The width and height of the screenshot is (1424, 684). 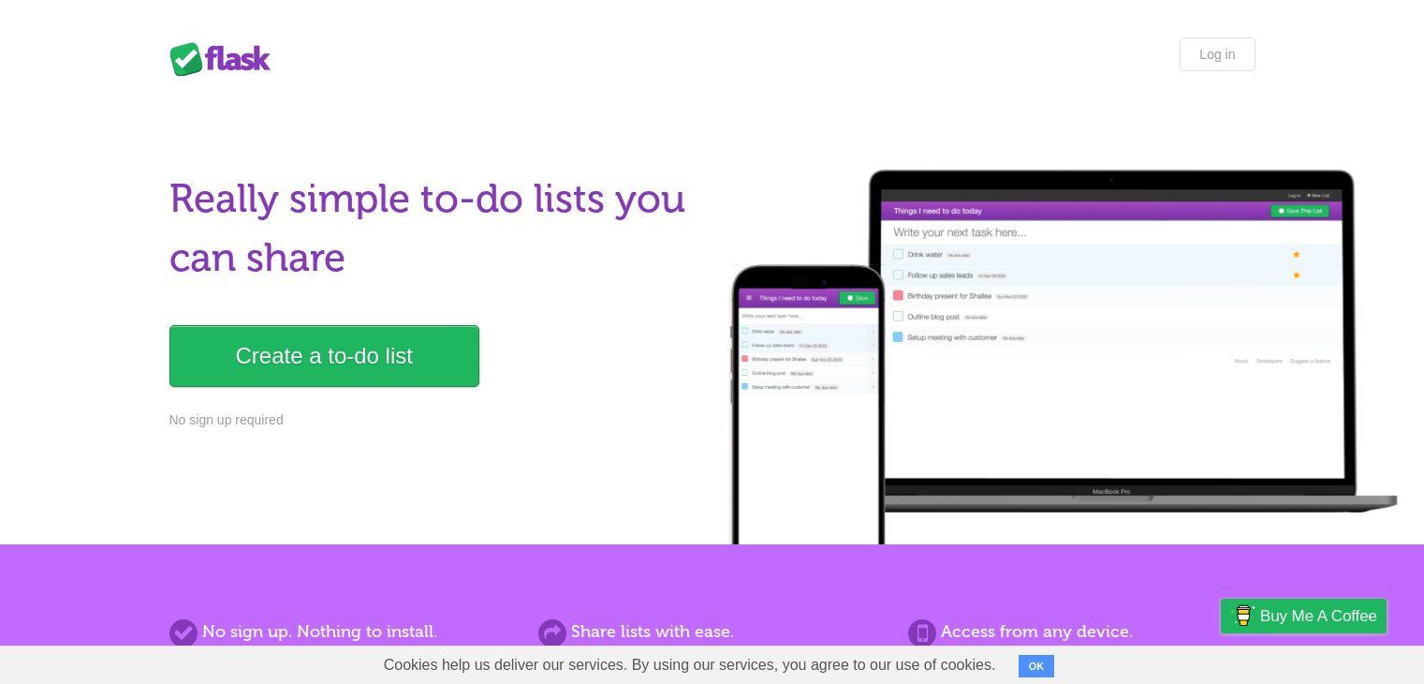 What do you see at coordinates (324, 356) in the screenshot?
I see `a: Create a to-do list` at bounding box center [324, 356].